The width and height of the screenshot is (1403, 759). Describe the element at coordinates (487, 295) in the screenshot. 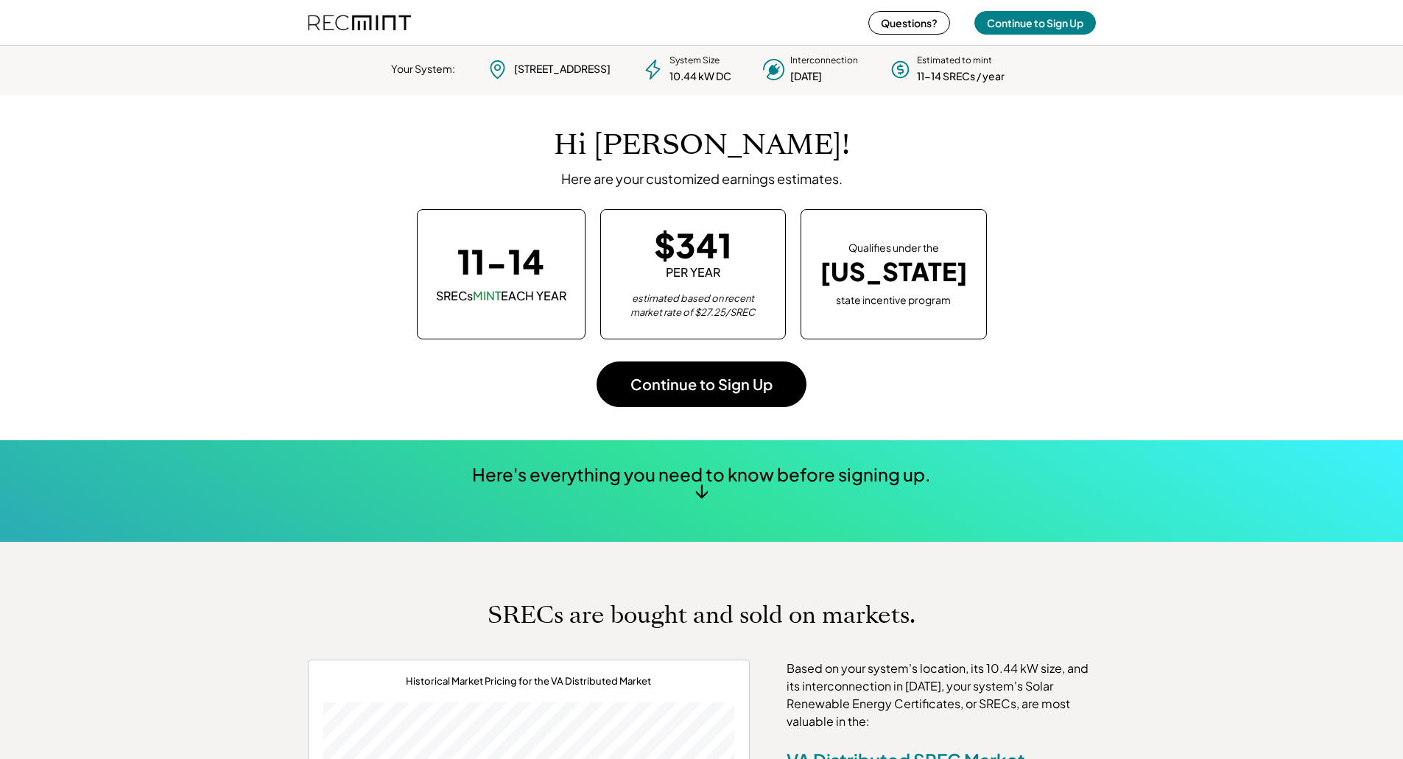

I see `font: MINT` at that location.